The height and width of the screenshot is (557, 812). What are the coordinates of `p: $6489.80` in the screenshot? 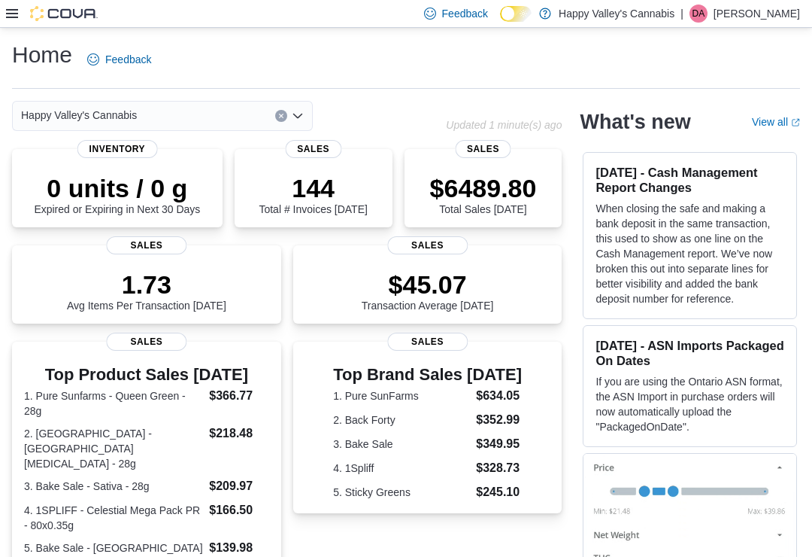 It's located at (484, 188).